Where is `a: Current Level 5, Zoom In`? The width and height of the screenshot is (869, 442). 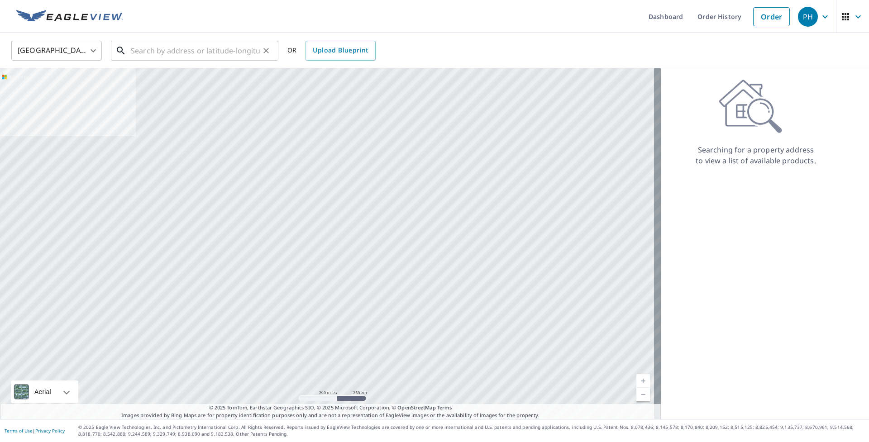
a: Current Level 5, Zoom In is located at coordinates (643, 381).